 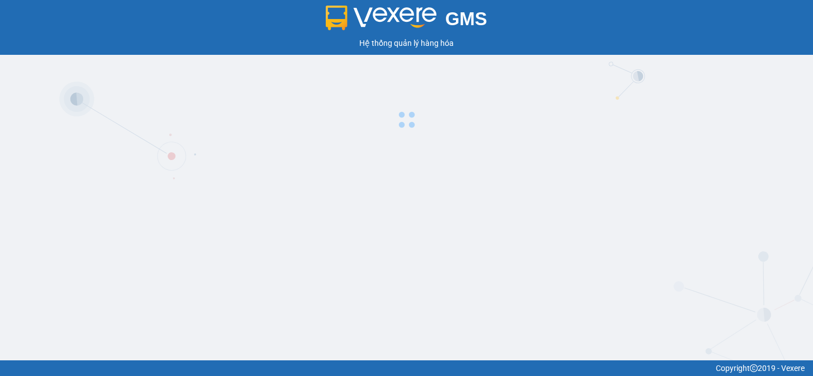 I want to click on div: Hệ thống quản lý hàng hóa, so click(x=406, y=43).